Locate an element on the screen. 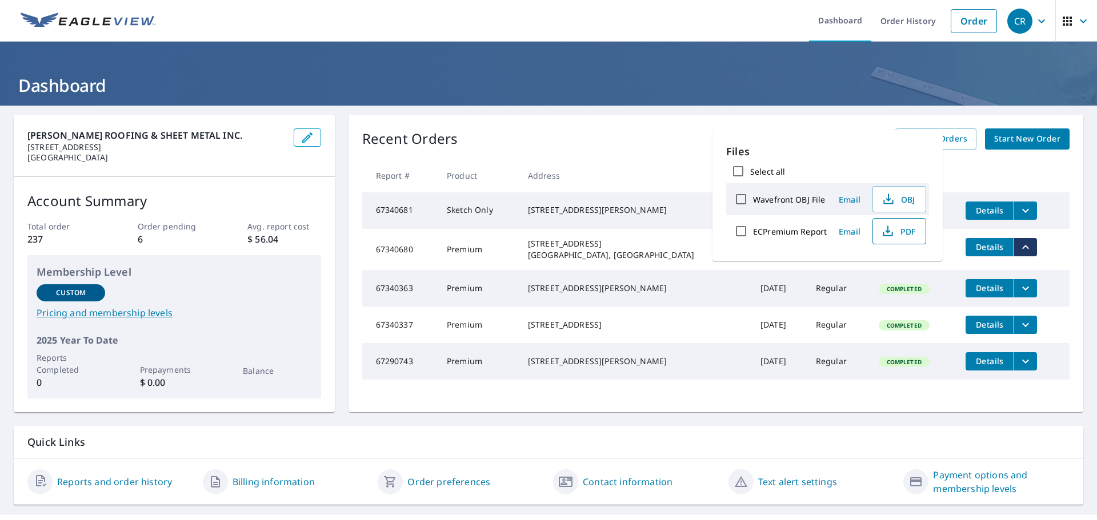 Image resolution: width=1097 pixels, height=520 pixels. p: $ 56.04 is located at coordinates (284, 239).